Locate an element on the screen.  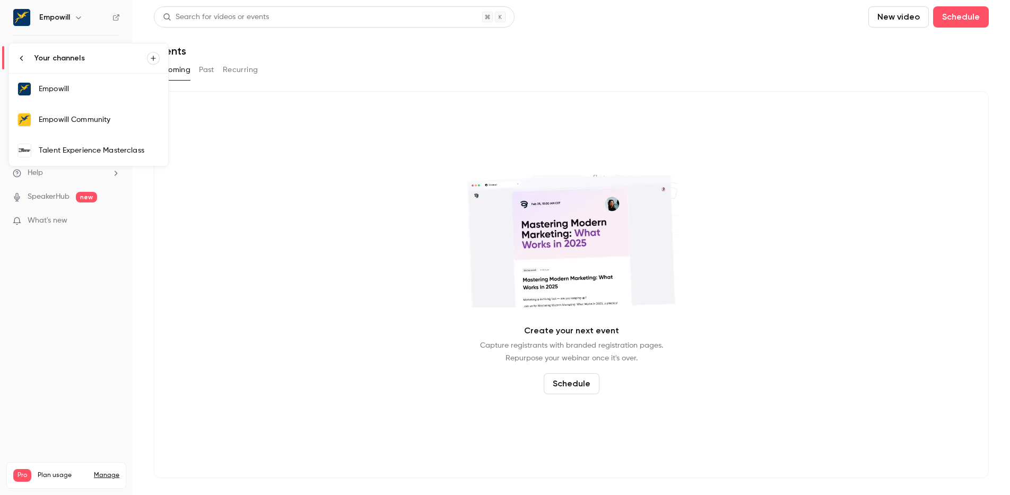
div: Your channels is located at coordinates (91, 58).